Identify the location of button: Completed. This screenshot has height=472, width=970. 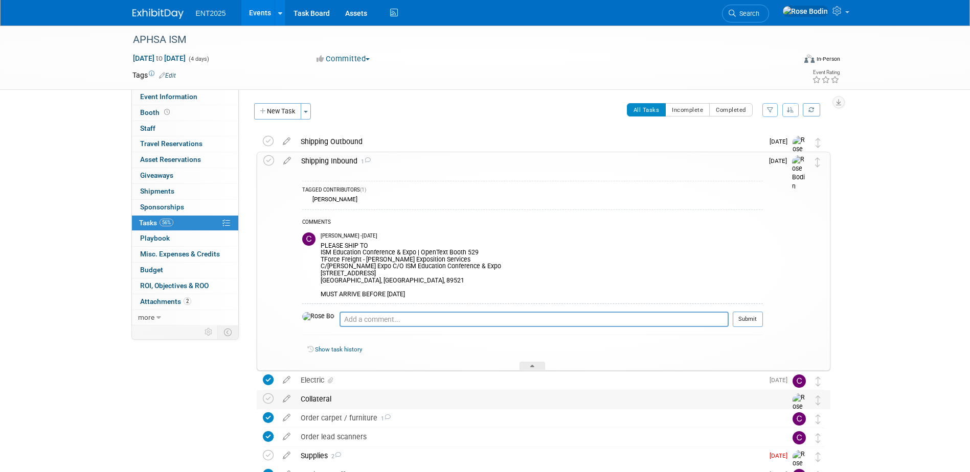
(730, 110).